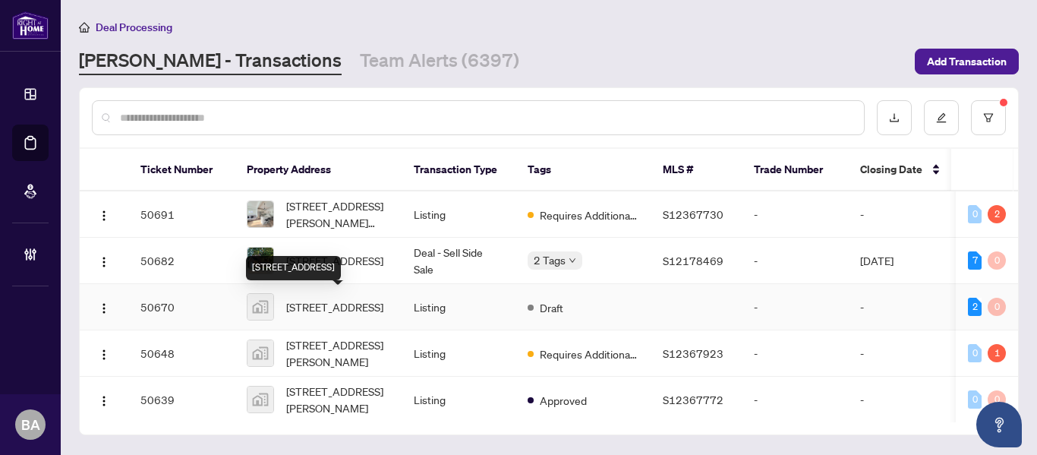 This screenshot has height=455, width=1037. What do you see at coordinates (551, 307) in the screenshot?
I see `span: Draft` at bounding box center [551, 307].